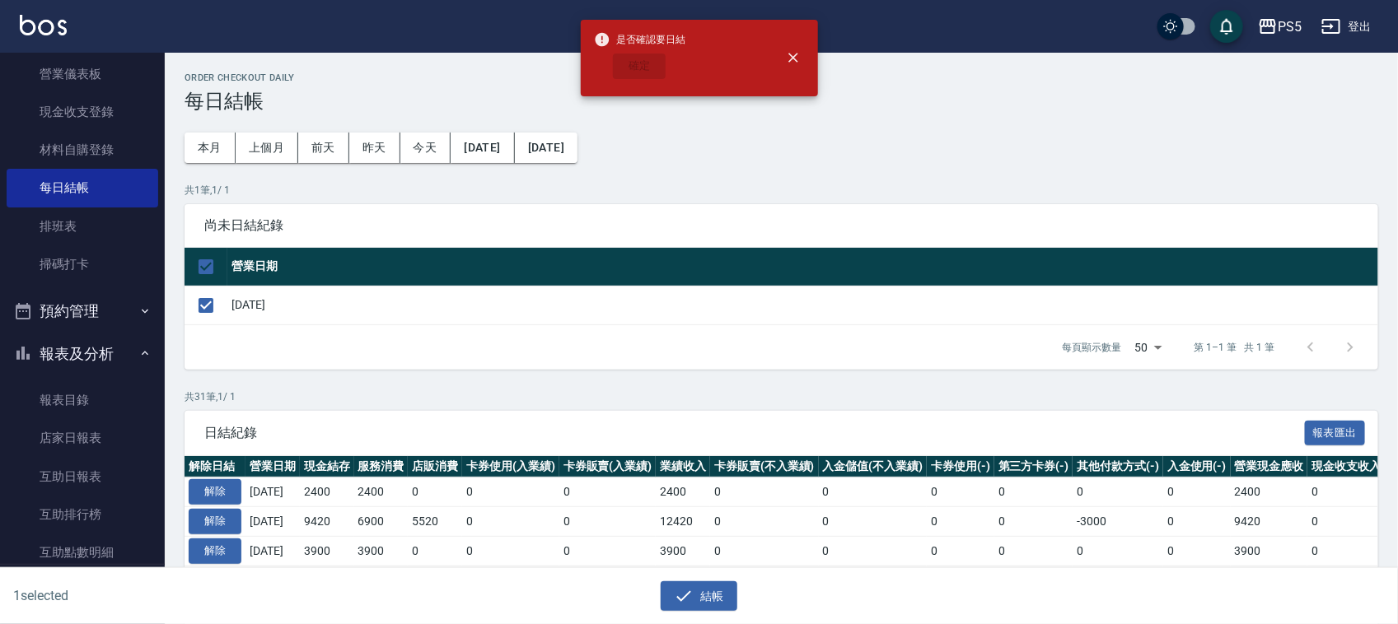 The image size is (1398, 624). What do you see at coordinates (781, 77) in the screenshot?
I see `h2: Order checkout daily` at bounding box center [781, 77].